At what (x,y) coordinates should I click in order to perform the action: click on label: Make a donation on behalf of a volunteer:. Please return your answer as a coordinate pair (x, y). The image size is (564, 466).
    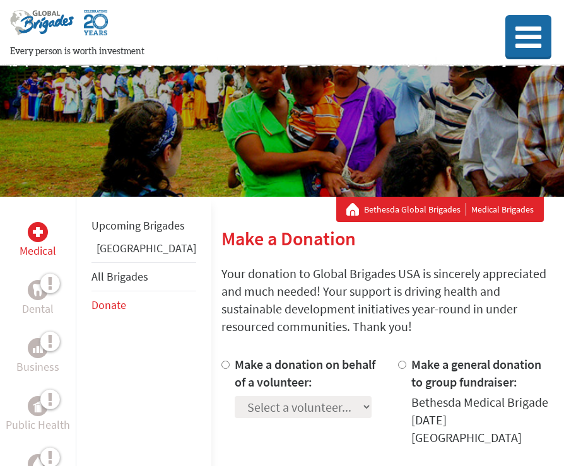
    Looking at the image, I should click on (305, 373).